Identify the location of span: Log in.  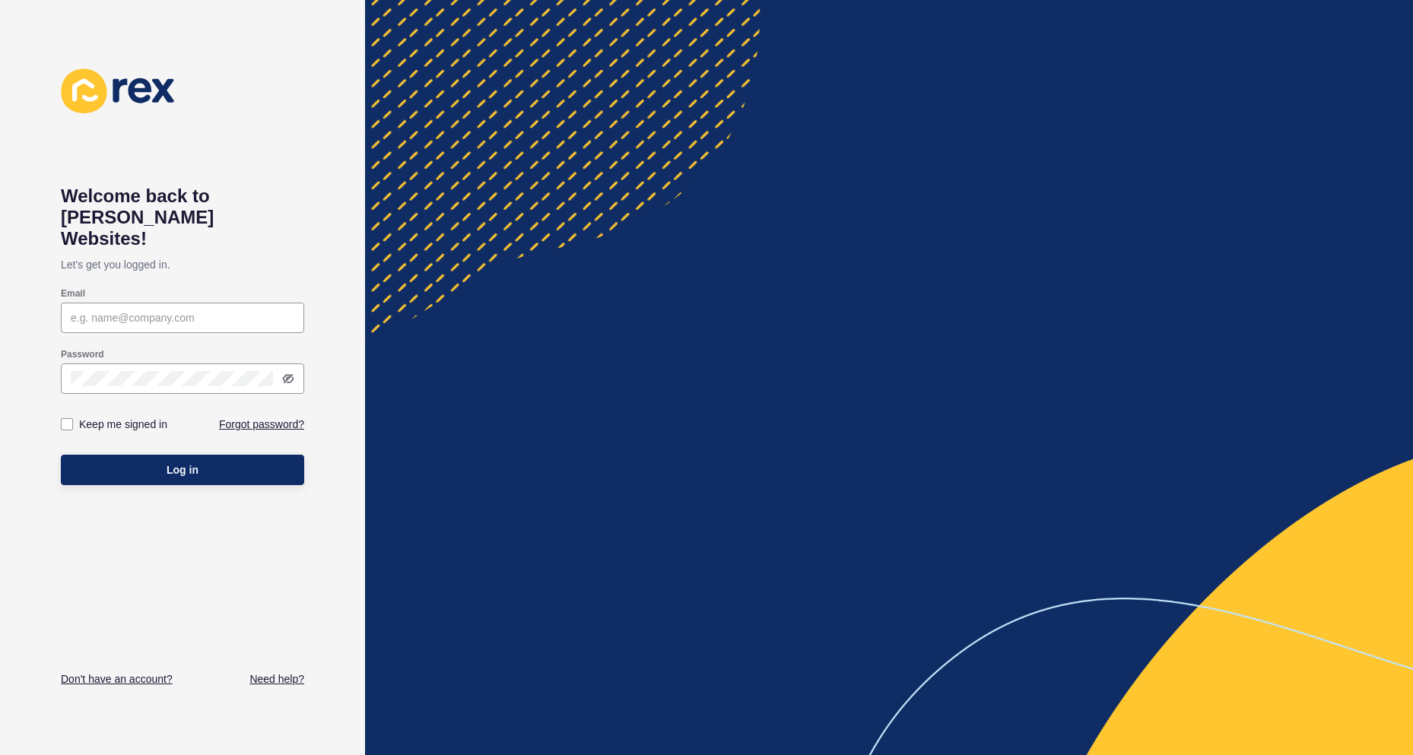
(182, 470).